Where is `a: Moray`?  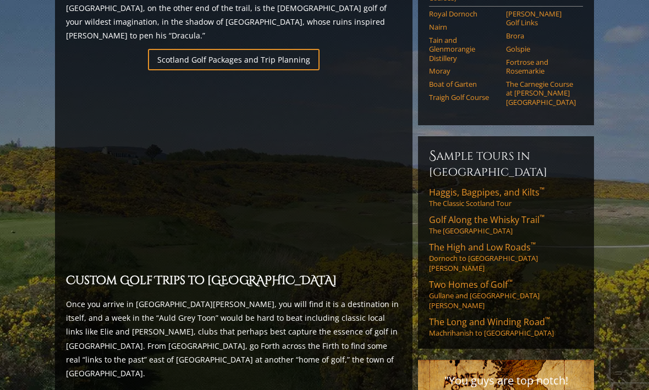 a: Moray is located at coordinates (463, 71).